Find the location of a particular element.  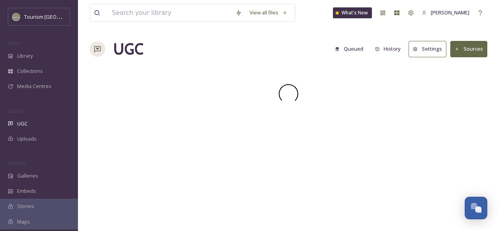

span: Stories is located at coordinates (25, 206).